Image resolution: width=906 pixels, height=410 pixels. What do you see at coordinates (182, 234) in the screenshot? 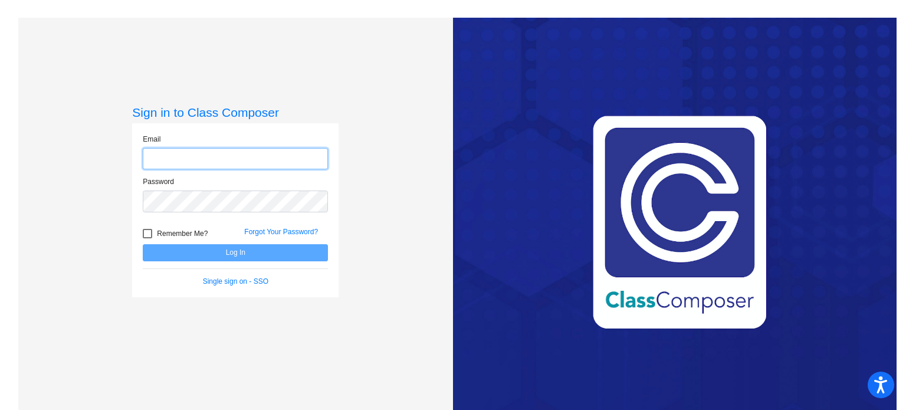
I see `span: Remember Me?` at bounding box center [182, 234].